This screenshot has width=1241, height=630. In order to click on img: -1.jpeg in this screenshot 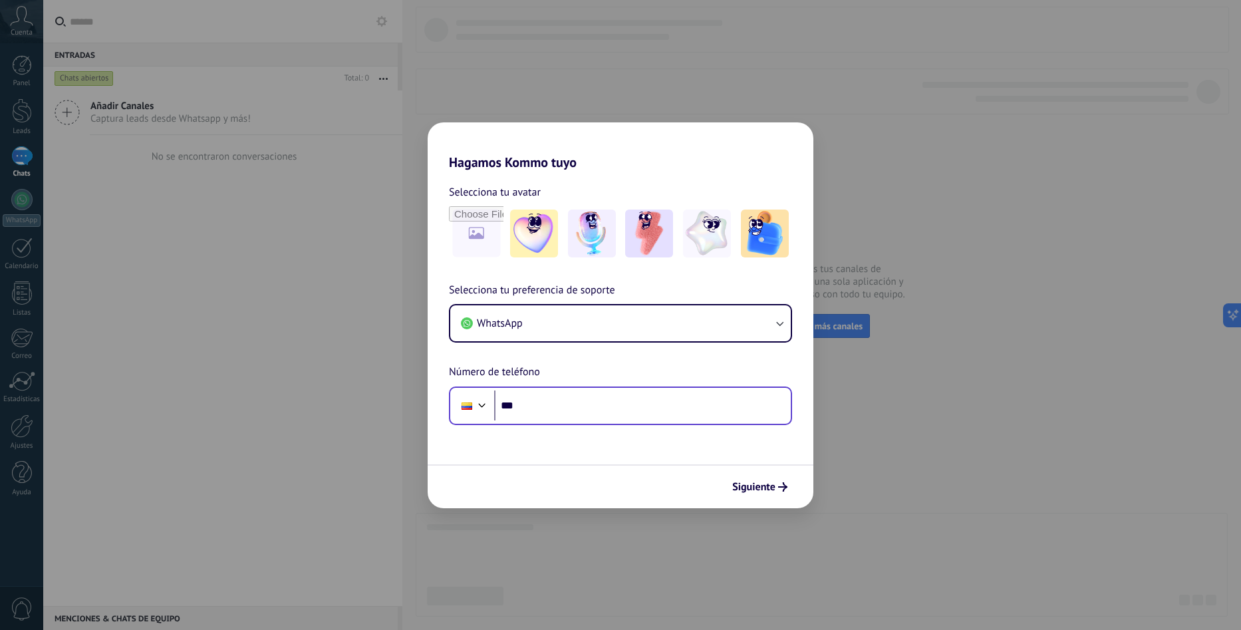, I will do `click(534, 233)`.